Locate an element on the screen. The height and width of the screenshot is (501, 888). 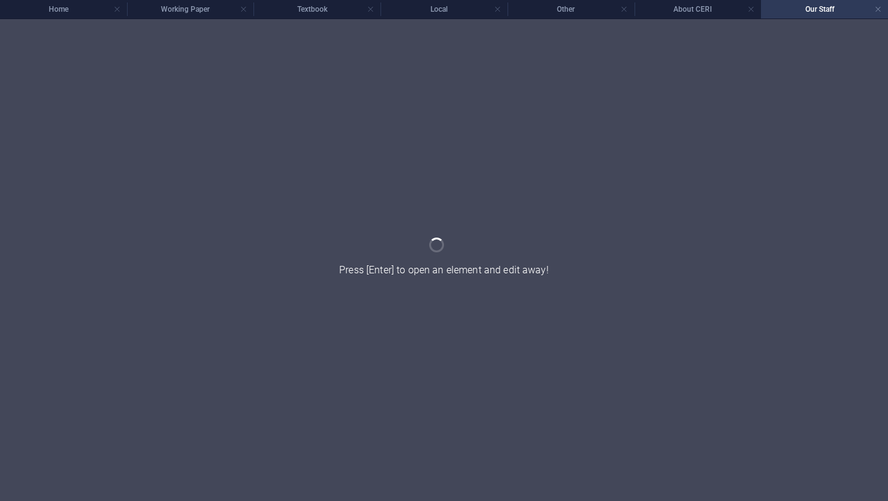
h4: Local is located at coordinates (444, 9).